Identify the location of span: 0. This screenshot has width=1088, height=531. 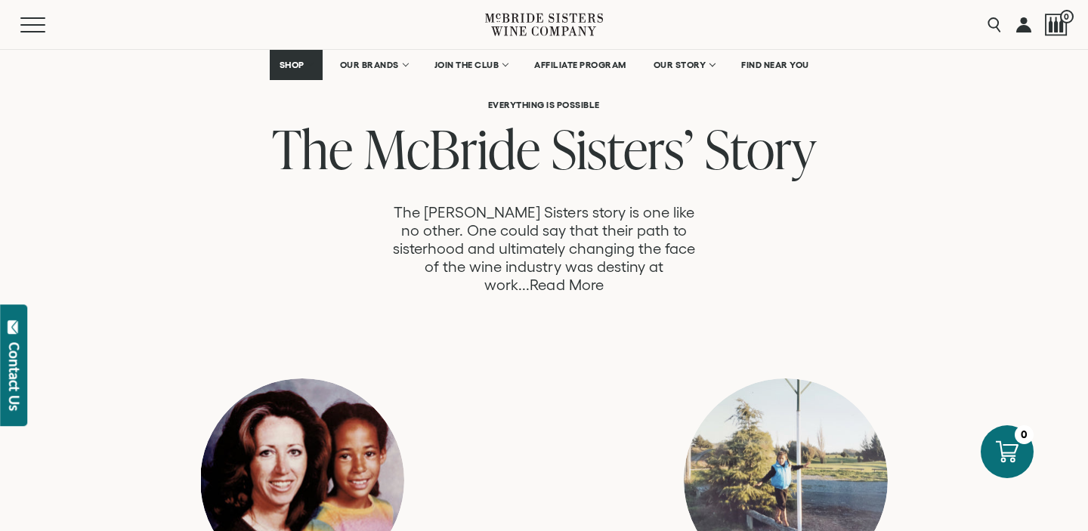
(1067, 17).